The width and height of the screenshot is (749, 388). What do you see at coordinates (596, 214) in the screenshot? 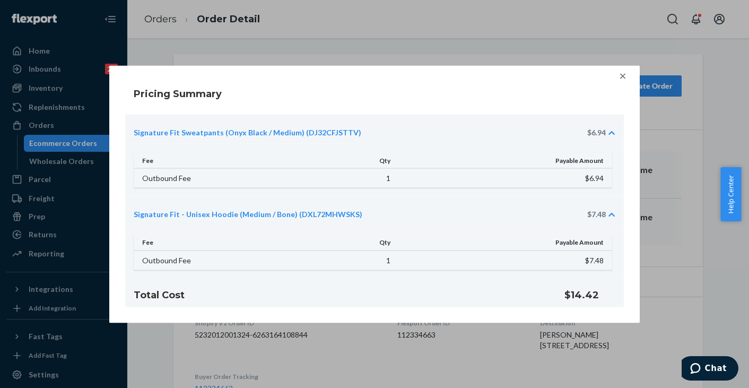
I see `div: $7.48` at bounding box center [596, 214].